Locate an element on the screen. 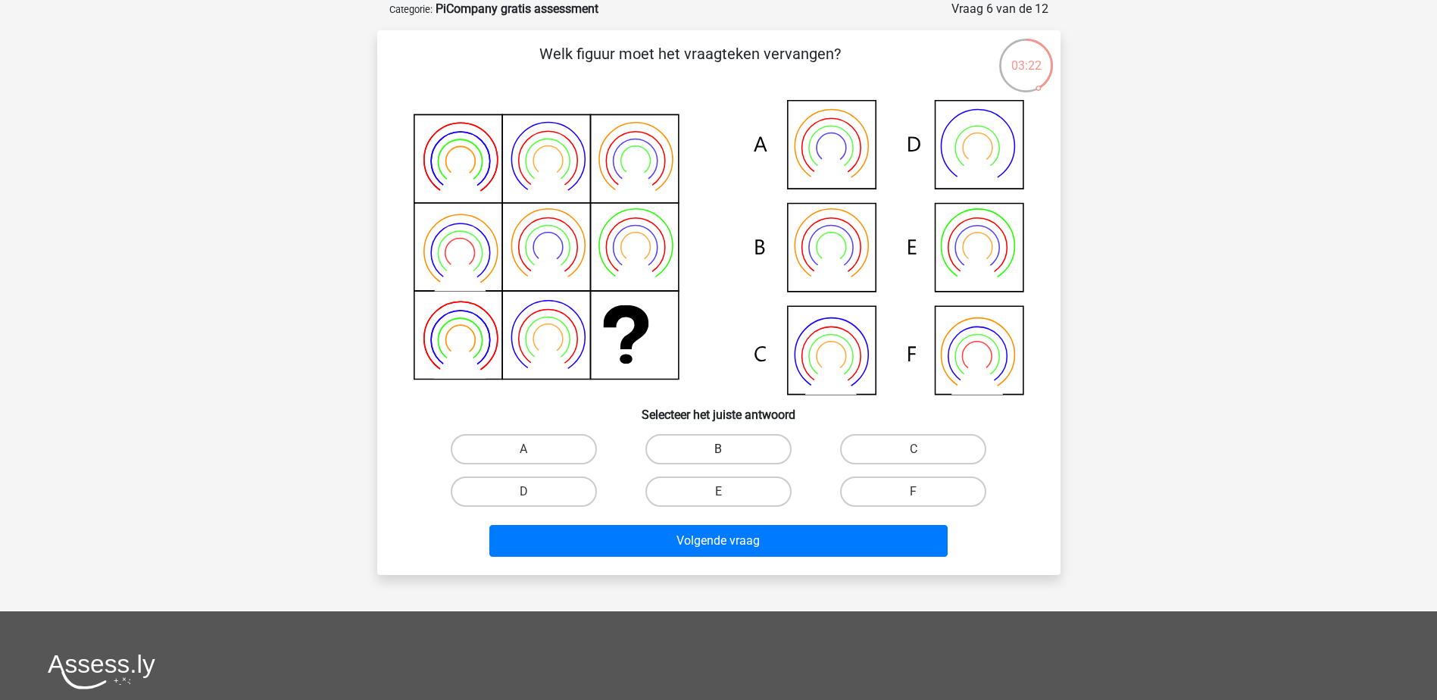  button: Volgende vraag is located at coordinates (718, 541).